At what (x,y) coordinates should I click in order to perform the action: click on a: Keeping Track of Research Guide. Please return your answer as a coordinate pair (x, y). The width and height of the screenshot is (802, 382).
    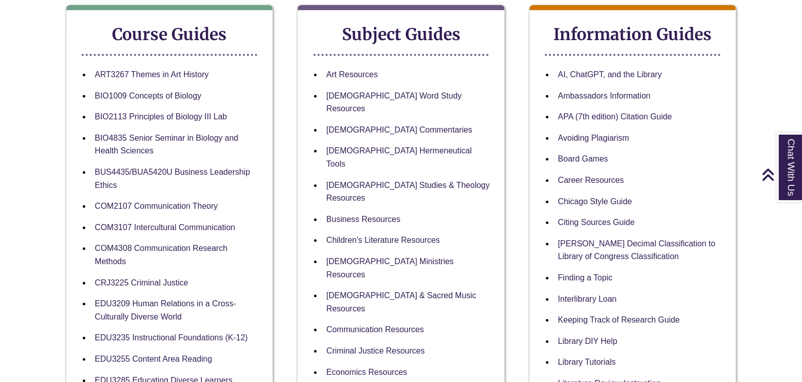
    Looking at the image, I should click on (619, 319).